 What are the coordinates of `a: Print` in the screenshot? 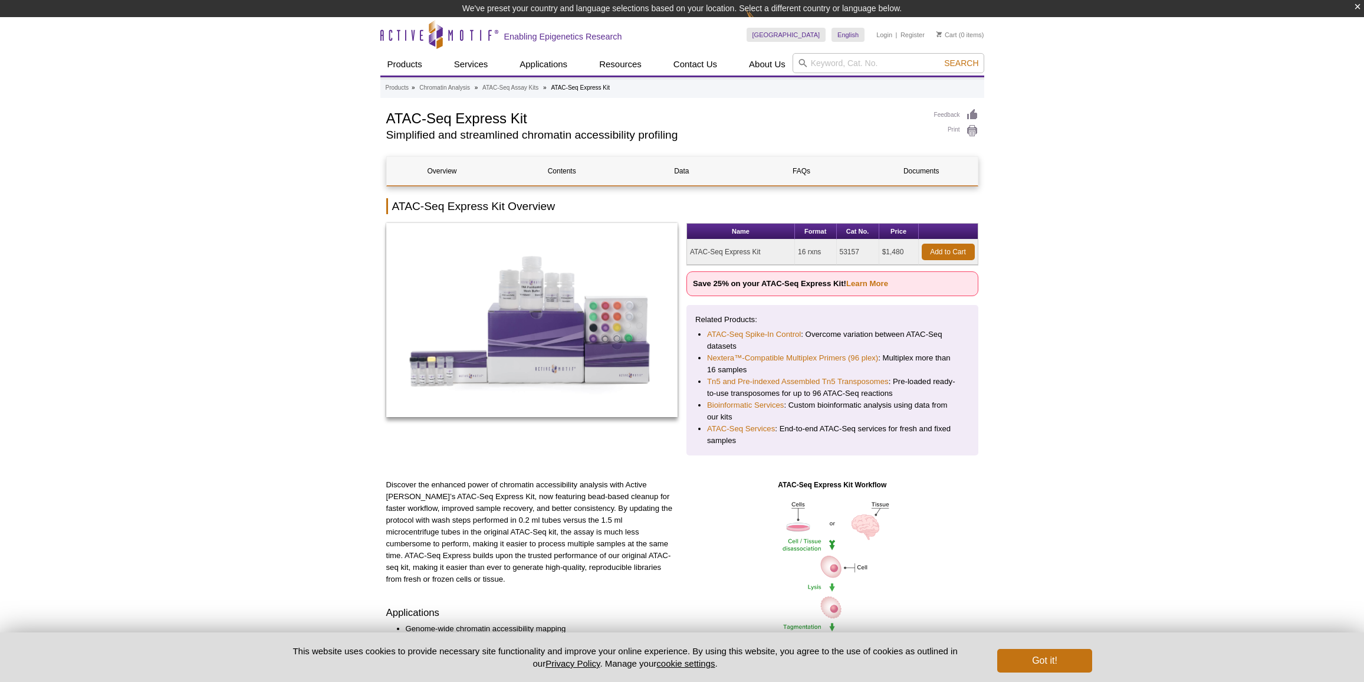 It's located at (956, 131).